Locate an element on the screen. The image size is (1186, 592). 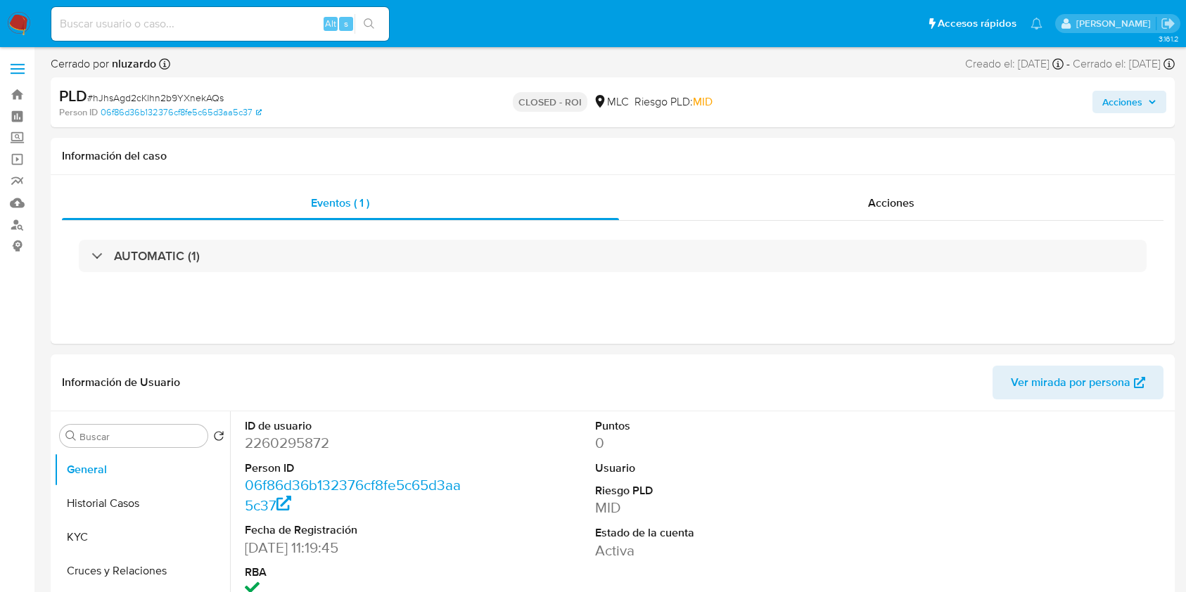
button: General is located at coordinates (142, 470).